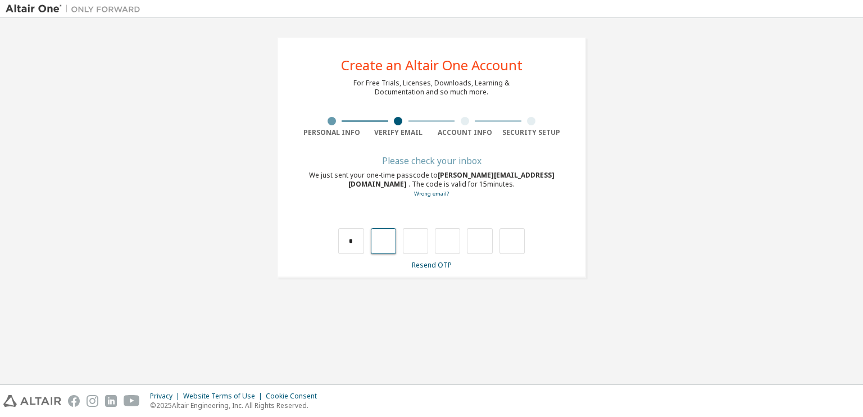  What do you see at coordinates (331, 133) in the screenshot?
I see `div: Personal Info` at bounding box center [331, 133].